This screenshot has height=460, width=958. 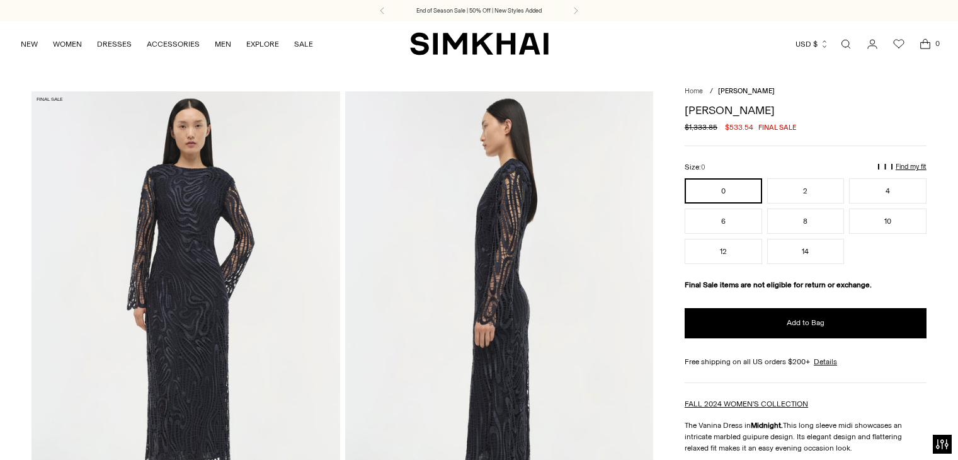 What do you see at coordinates (263, 44) in the screenshot?
I see `a: EXPLORE` at bounding box center [263, 44].